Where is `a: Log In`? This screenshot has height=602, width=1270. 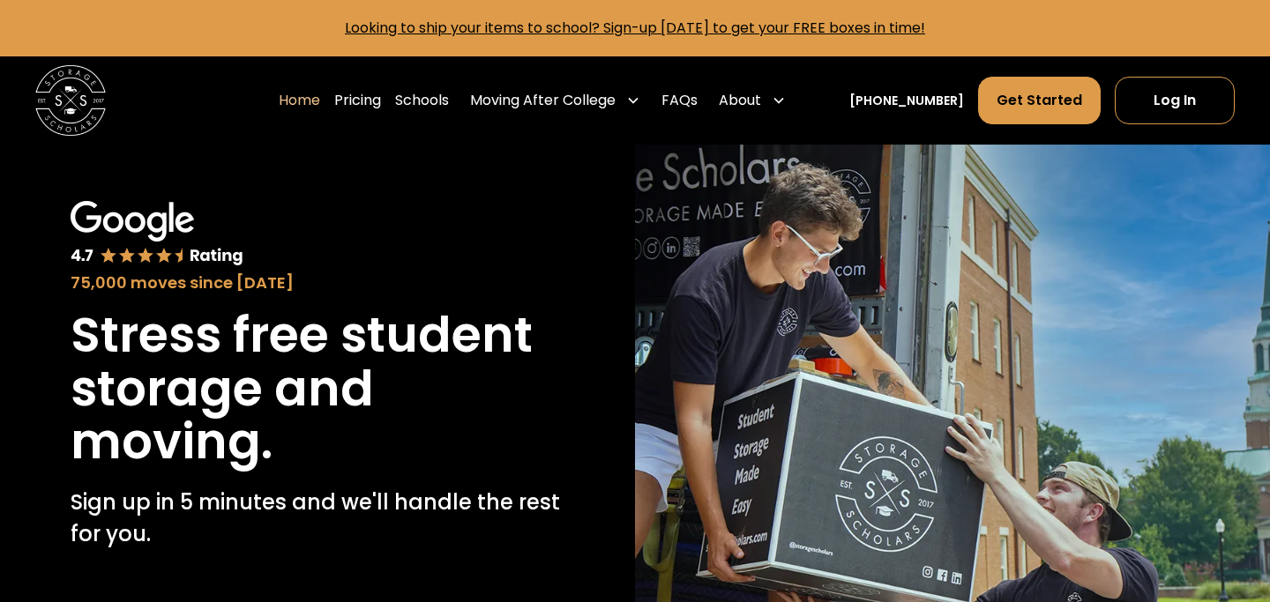 a: Log In is located at coordinates (1175, 101).